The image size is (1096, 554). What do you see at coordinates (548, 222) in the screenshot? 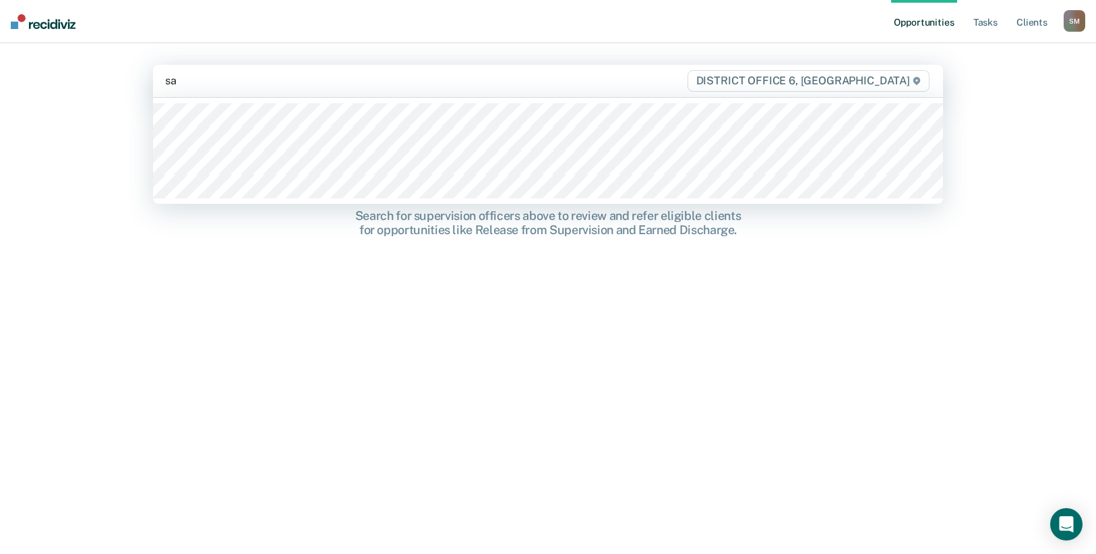
I see `div: Search for supervision officers above to review and refer eligible clients for opportunities like...` at bounding box center [548, 222].